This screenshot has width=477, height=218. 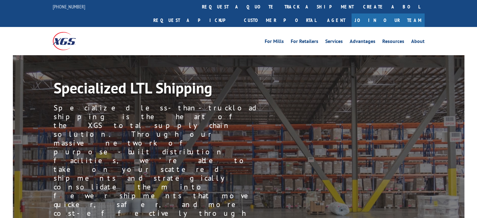 I want to click on a: About, so click(x=418, y=42).